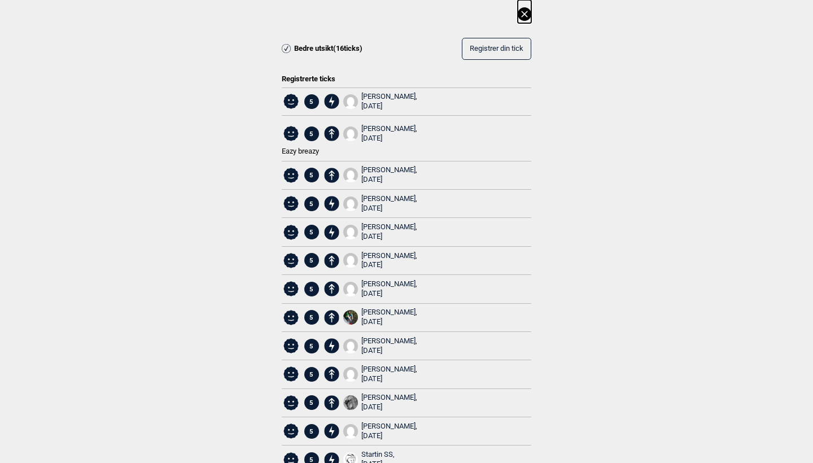 This screenshot has width=813, height=463. What do you see at coordinates (497, 49) in the screenshot?
I see `span: Registrer din tick` at bounding box center [497, 49].